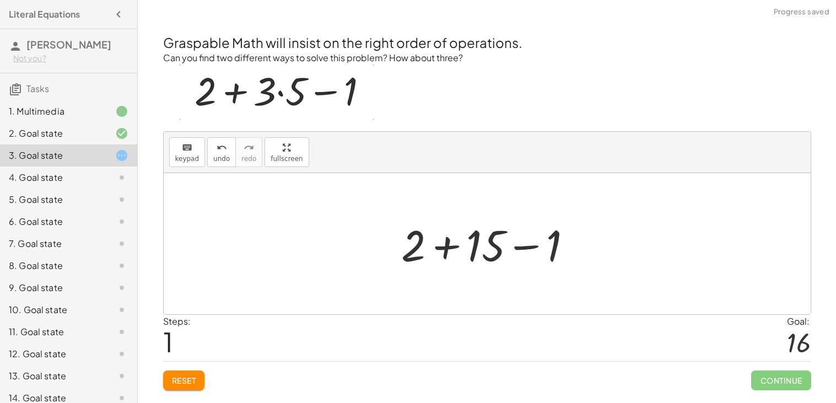  I want to click on div: 4. Goal state, so click(53, 177).